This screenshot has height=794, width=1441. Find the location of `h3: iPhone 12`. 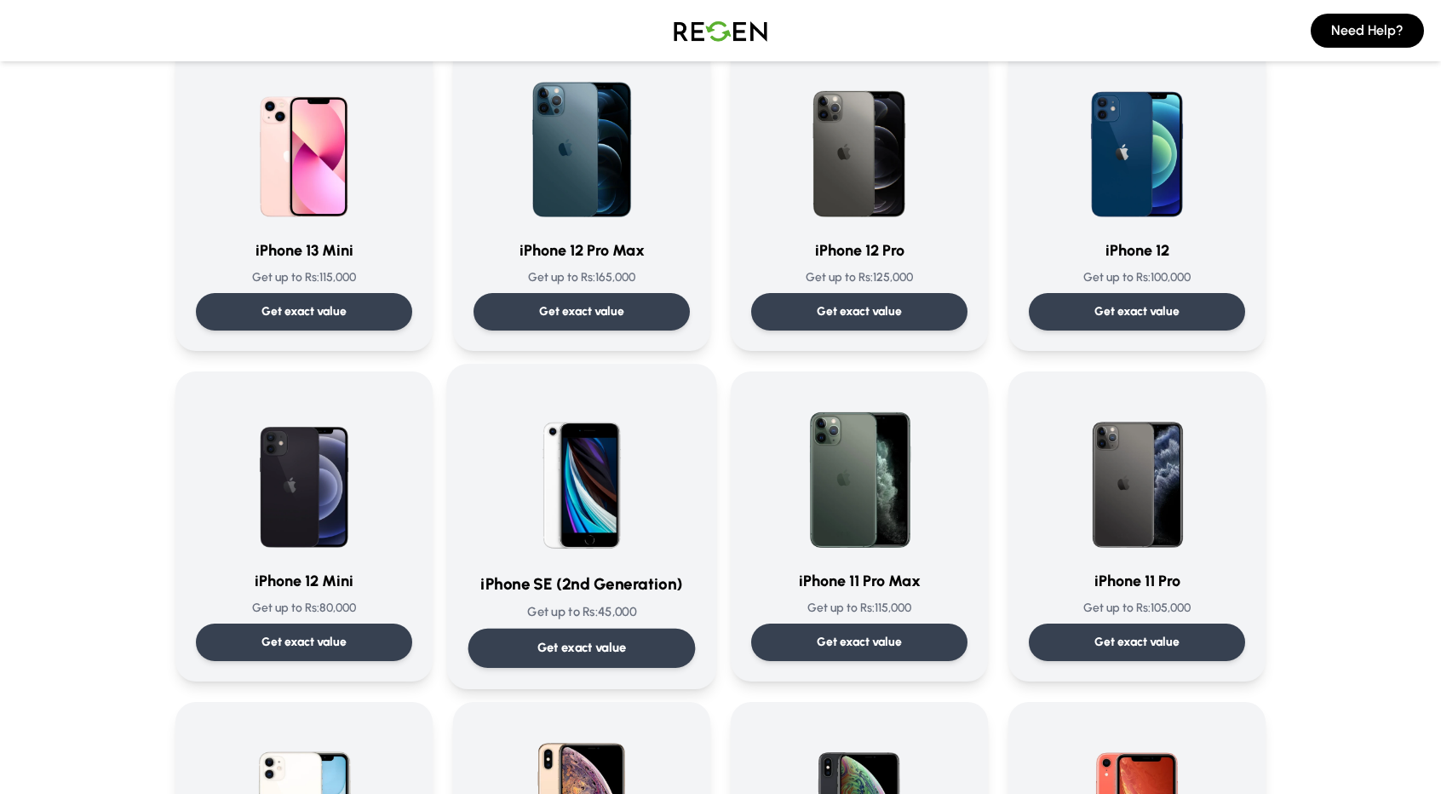

h3: iPhone 12 is located at coordinates (1137, 250).